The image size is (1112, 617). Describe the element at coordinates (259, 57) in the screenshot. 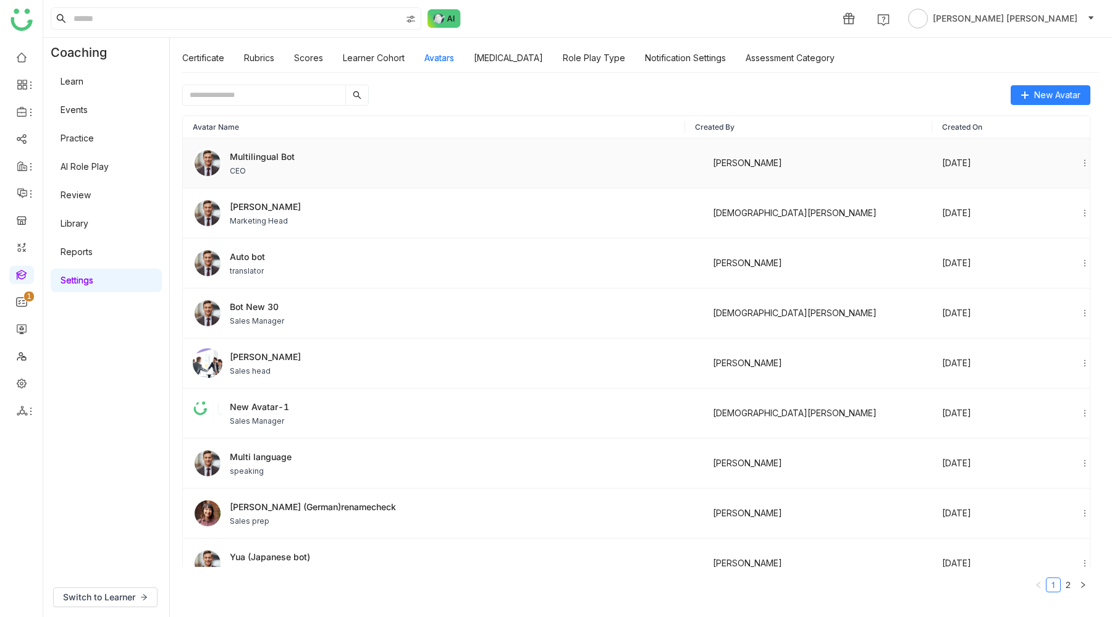

I see `a: Rubrics` at that location.